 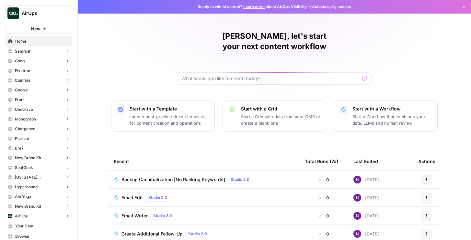 I want to click on button: Monograph, so click(x=39, y=119).